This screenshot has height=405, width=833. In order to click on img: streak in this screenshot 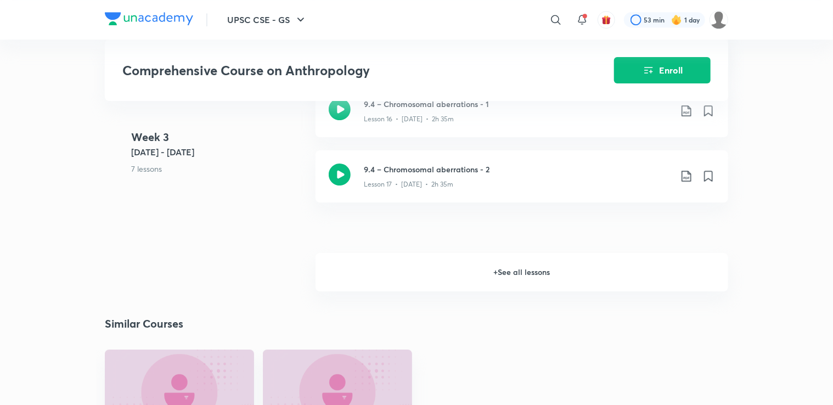, I will do `click(677, 20)`.